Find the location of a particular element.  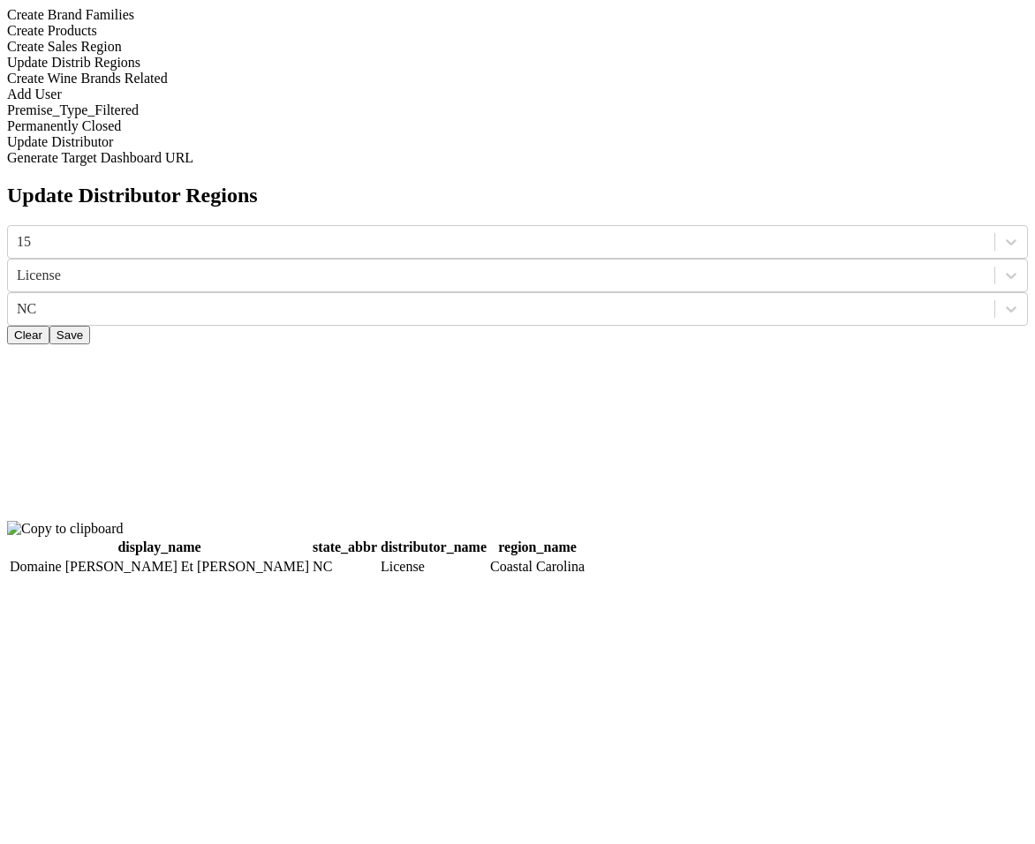

th: region_name is located at coordinates (537, 548).